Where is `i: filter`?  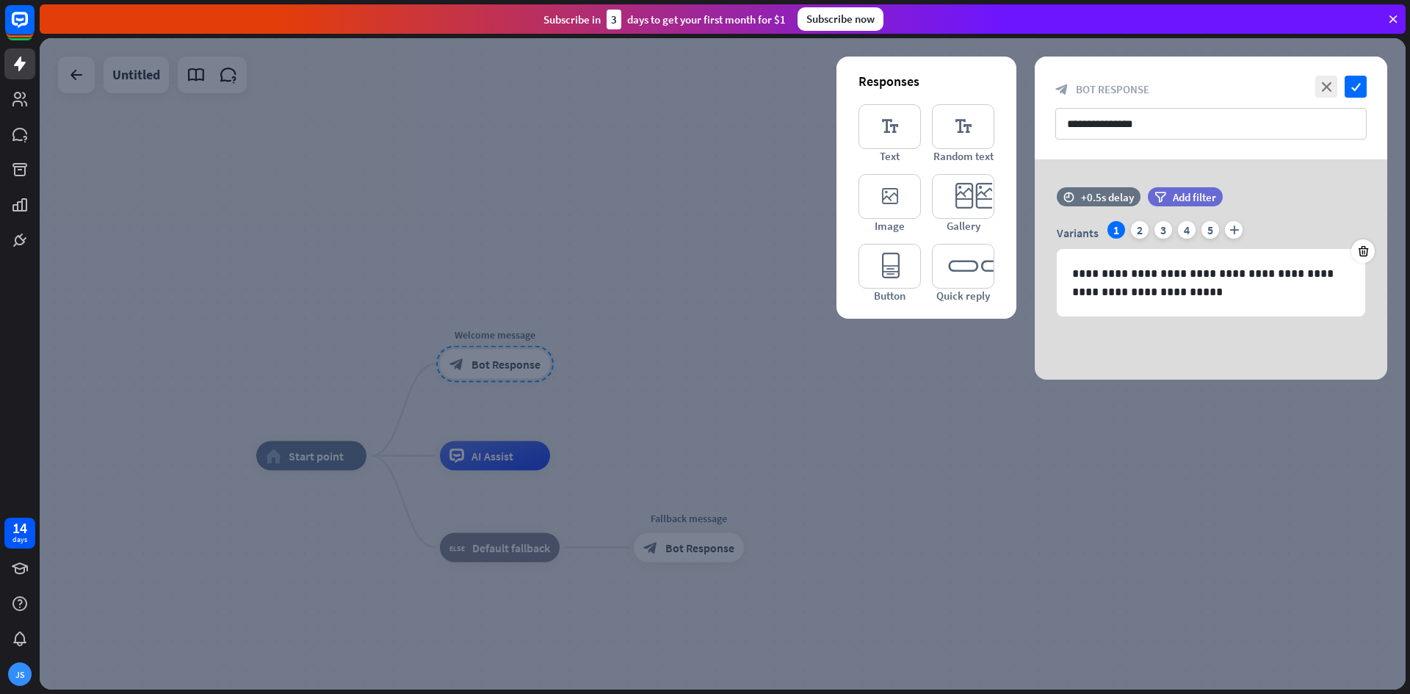 i: filter is located at coordinates (1161, 197).